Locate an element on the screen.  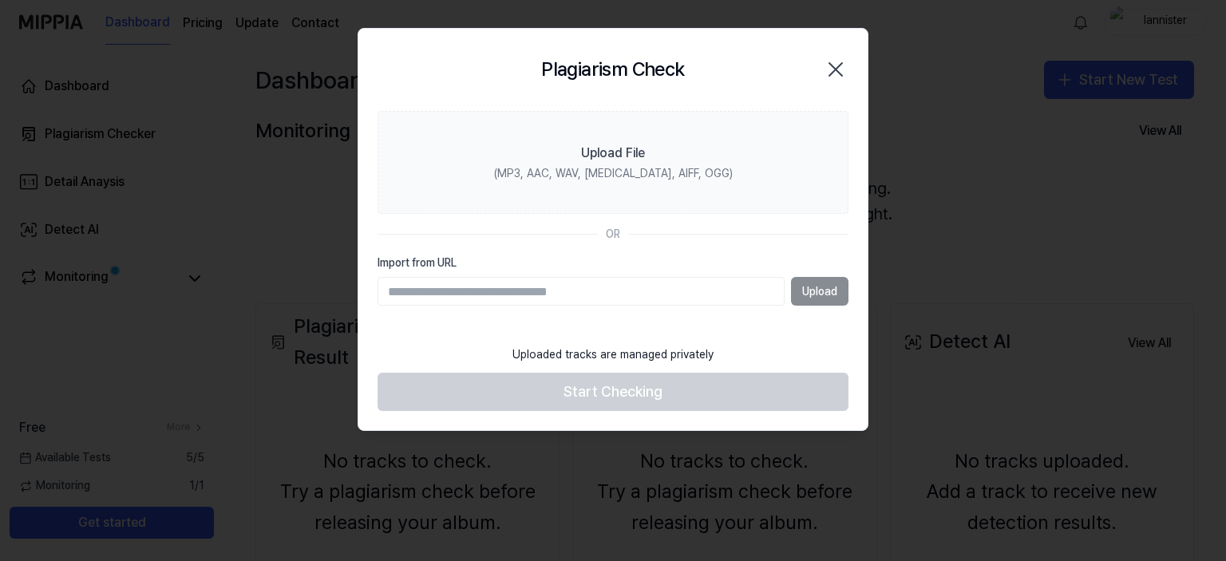
label: Import from URL is located at coordinates (613, 263).